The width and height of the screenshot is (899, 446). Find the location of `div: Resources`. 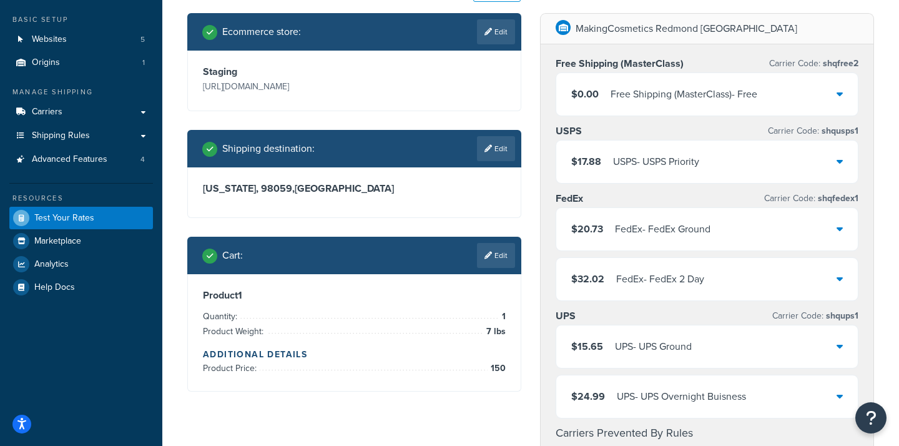

div: Resources is located at coordinates (81, 198).